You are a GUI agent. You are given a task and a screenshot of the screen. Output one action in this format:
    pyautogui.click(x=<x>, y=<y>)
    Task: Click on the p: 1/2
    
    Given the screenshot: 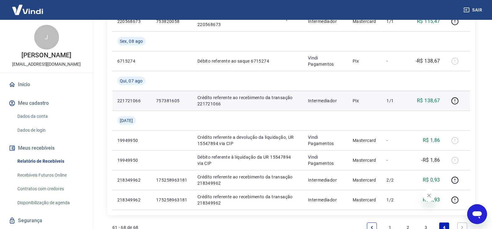 What is the action you would take?
    pyautogui.click(x=395, y=200)
    